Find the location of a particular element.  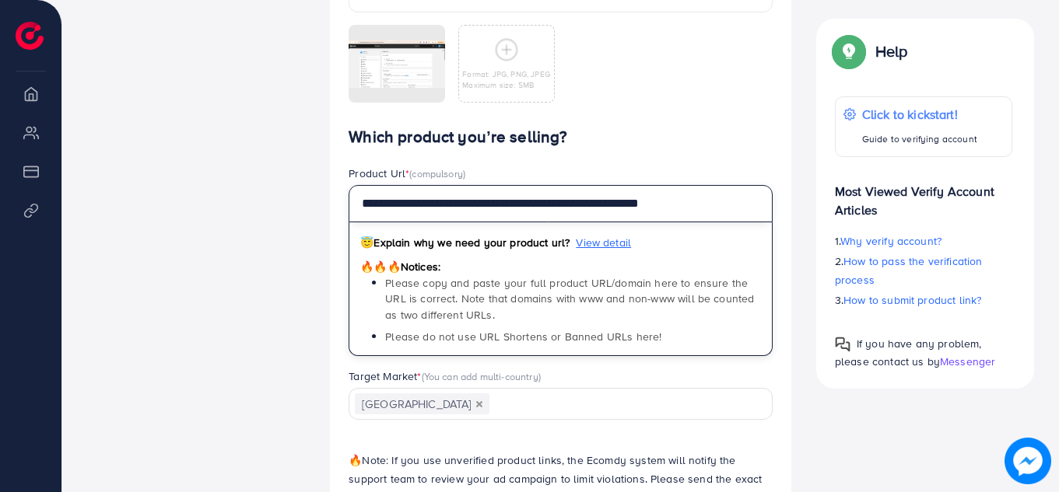

p: Maximum size: 5MB is located at coordinates (506, 85).